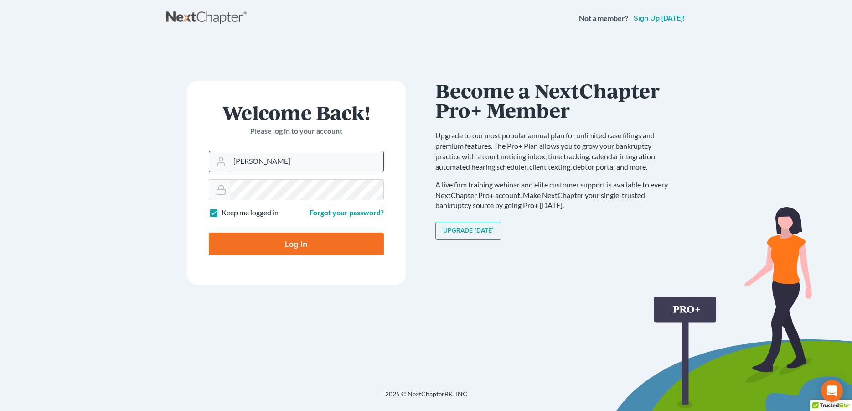 The height and width of the screenshot is (411, 852). I want to click on div: 2025 © NextChapterBK, INC, so click(426, 398).